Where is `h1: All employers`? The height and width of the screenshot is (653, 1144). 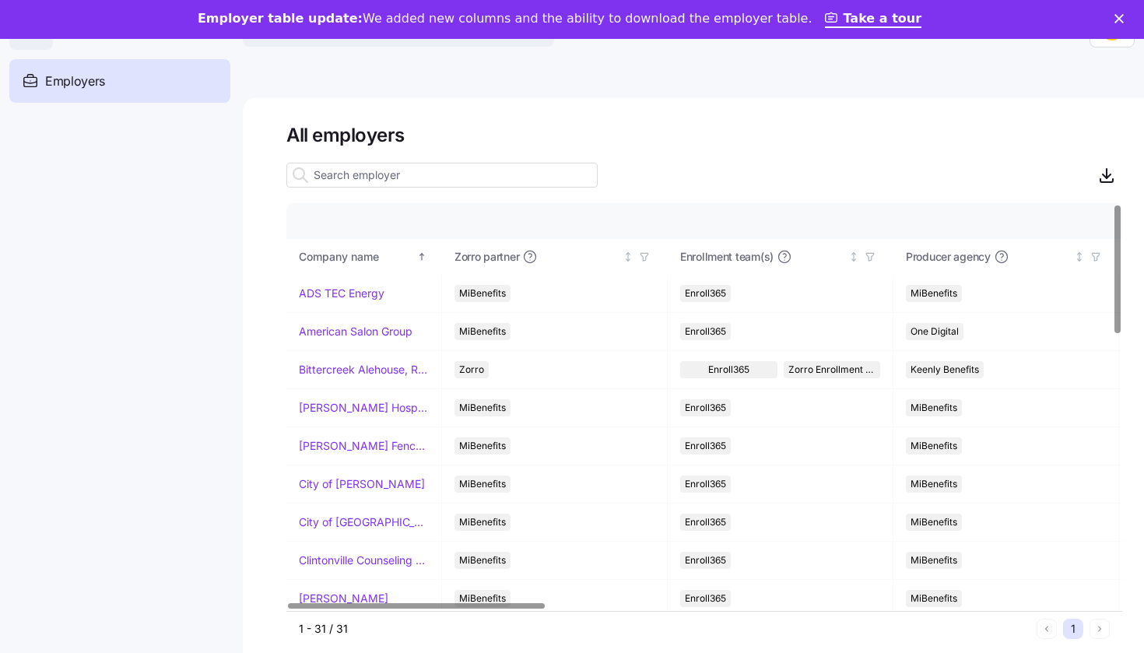
h1: All employers is located at coordinates (704, 135).